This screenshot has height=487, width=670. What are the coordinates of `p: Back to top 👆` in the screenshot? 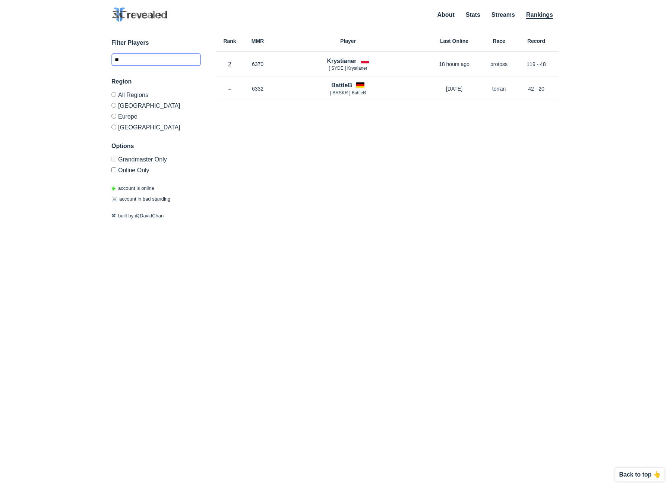 It's located at (640, 474).